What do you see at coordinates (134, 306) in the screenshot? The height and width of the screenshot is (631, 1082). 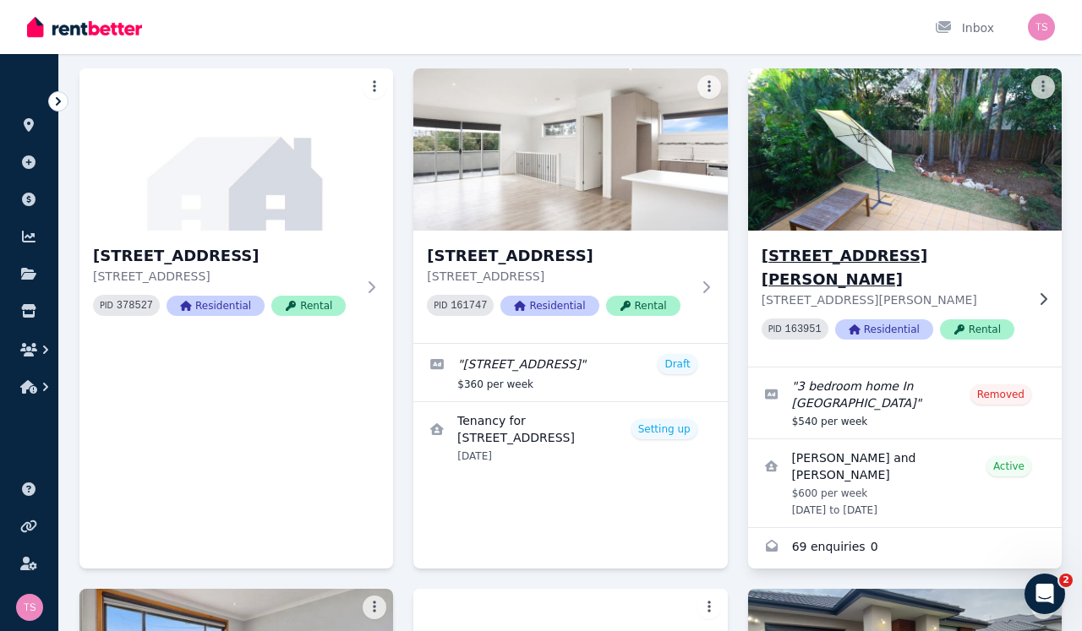 I see `code: 378527` at bounding box center [134, 306].